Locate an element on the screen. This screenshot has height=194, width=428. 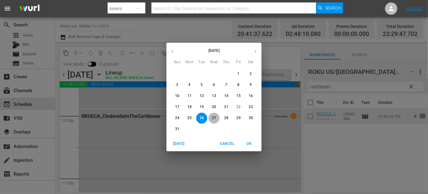
p: 24 is located at coordinates (177, 118).